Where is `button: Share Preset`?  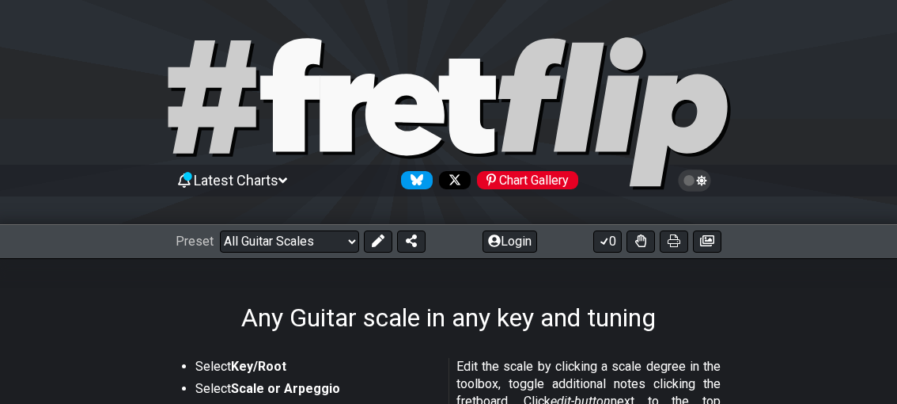 button: Share Preset is located at coordinates (412, 241).